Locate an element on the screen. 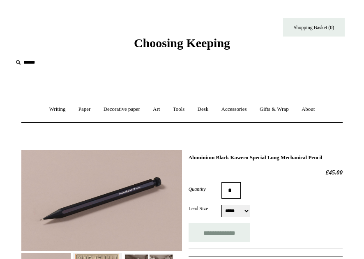 The height and width of the screenshot is (259, 364). a: Art is located at coordinates (156, 109).